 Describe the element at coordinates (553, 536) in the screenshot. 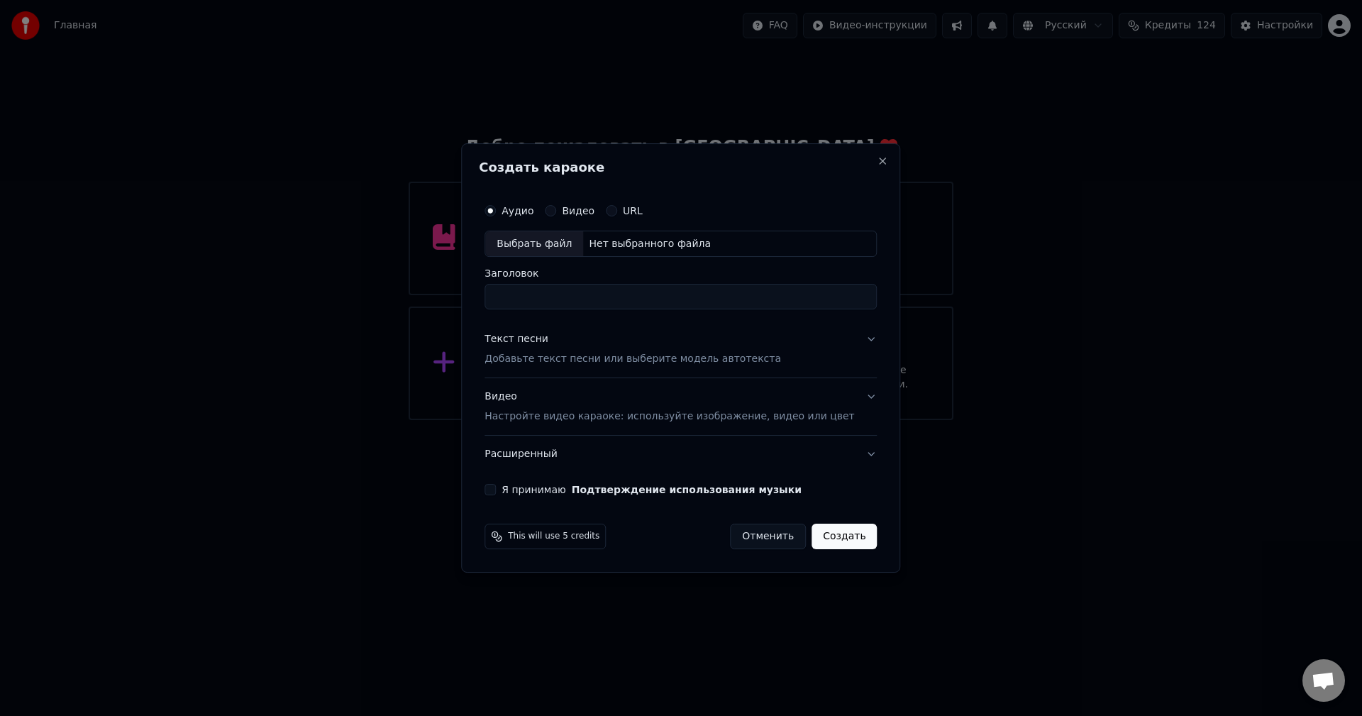

I see `span: This will use 5 credits` at that location.